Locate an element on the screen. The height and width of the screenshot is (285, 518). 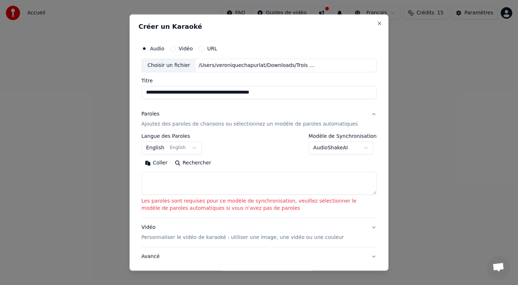
p: Les paroles sont requises pour ce modèle de synchronisation, veuillez sélectionner le modèle de p... is located at coordinates (259, 205).